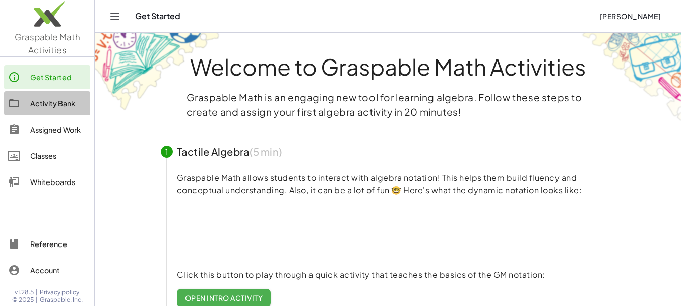 The width and height of the screenshot is (681, 306). I want to click on p: Graspable Math is an engaging new tool for learning algebra. Follow these steps to create and ass..., so click(388, 105).